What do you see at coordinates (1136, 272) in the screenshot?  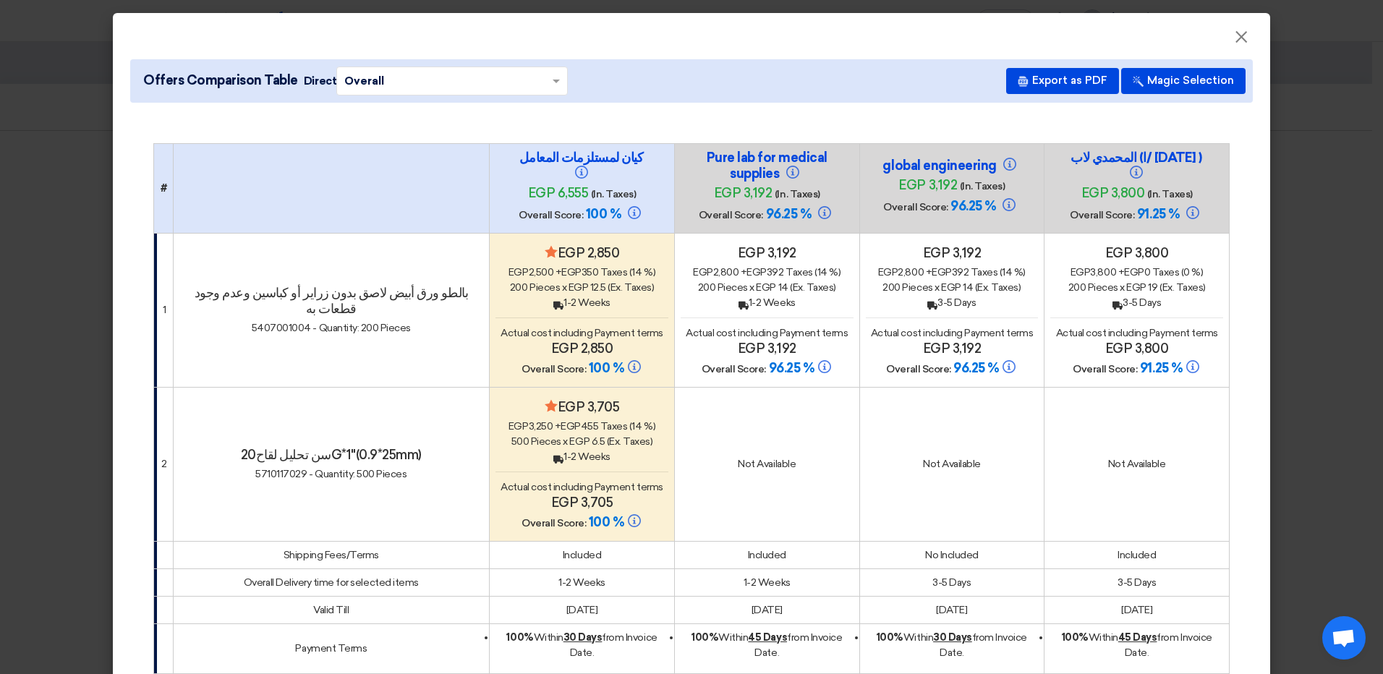 I see `div: 3,800 + 0 Taxes (0 %)` at bounding box center [1136, 272].